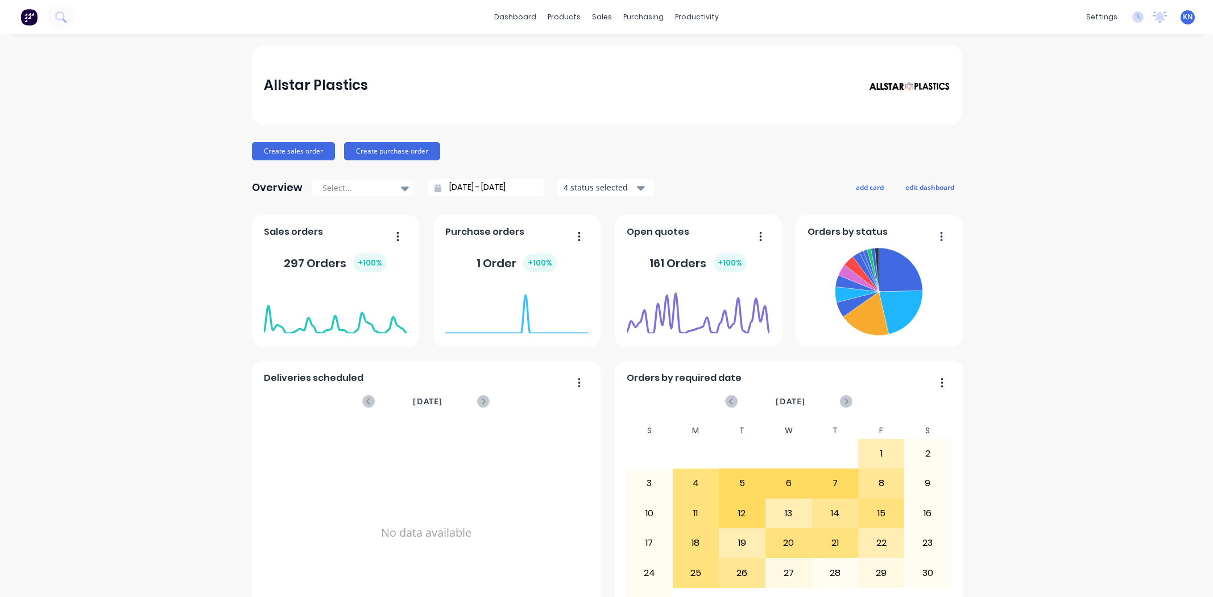  I want to click on div: 14, so click(835, 514).